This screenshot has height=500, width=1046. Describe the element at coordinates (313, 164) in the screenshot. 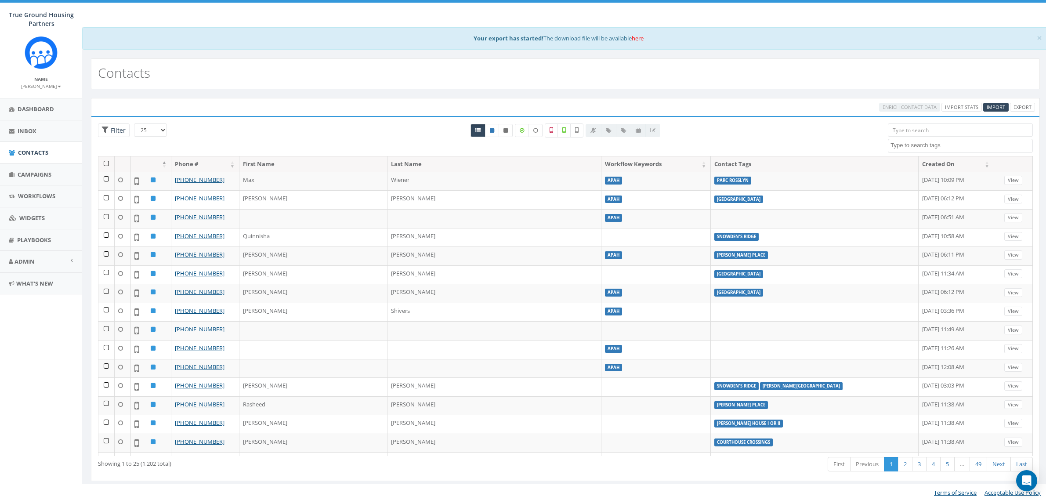

I see `th: First Name` at that location.